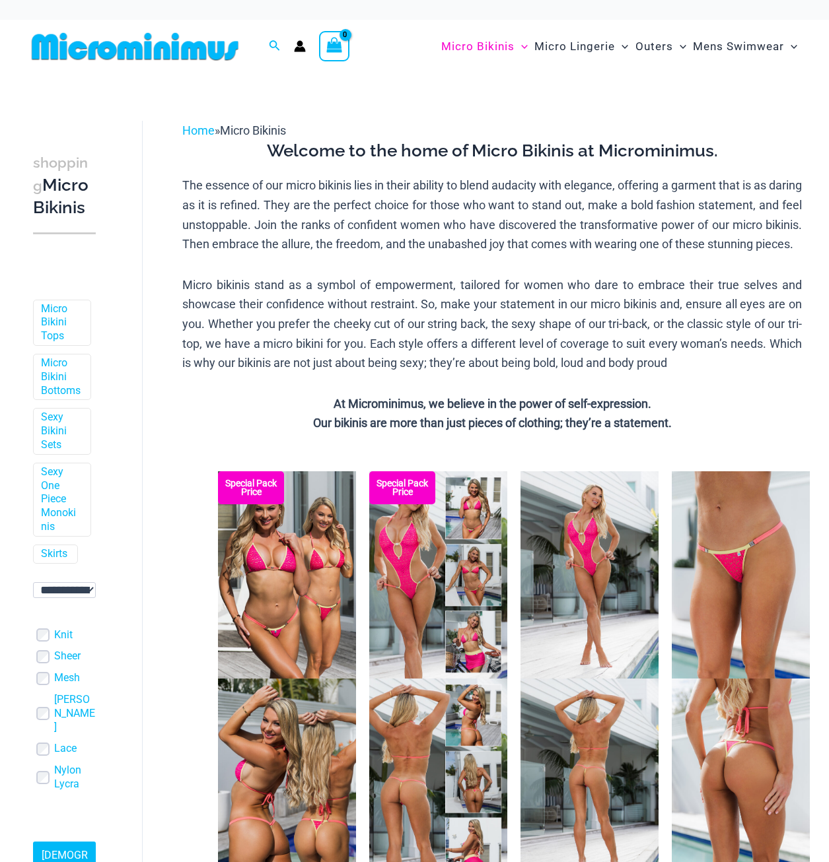 Image resolution: width=829 pixels, height=862 pixels. I want to click on a: Sheer, so click(67, 656).